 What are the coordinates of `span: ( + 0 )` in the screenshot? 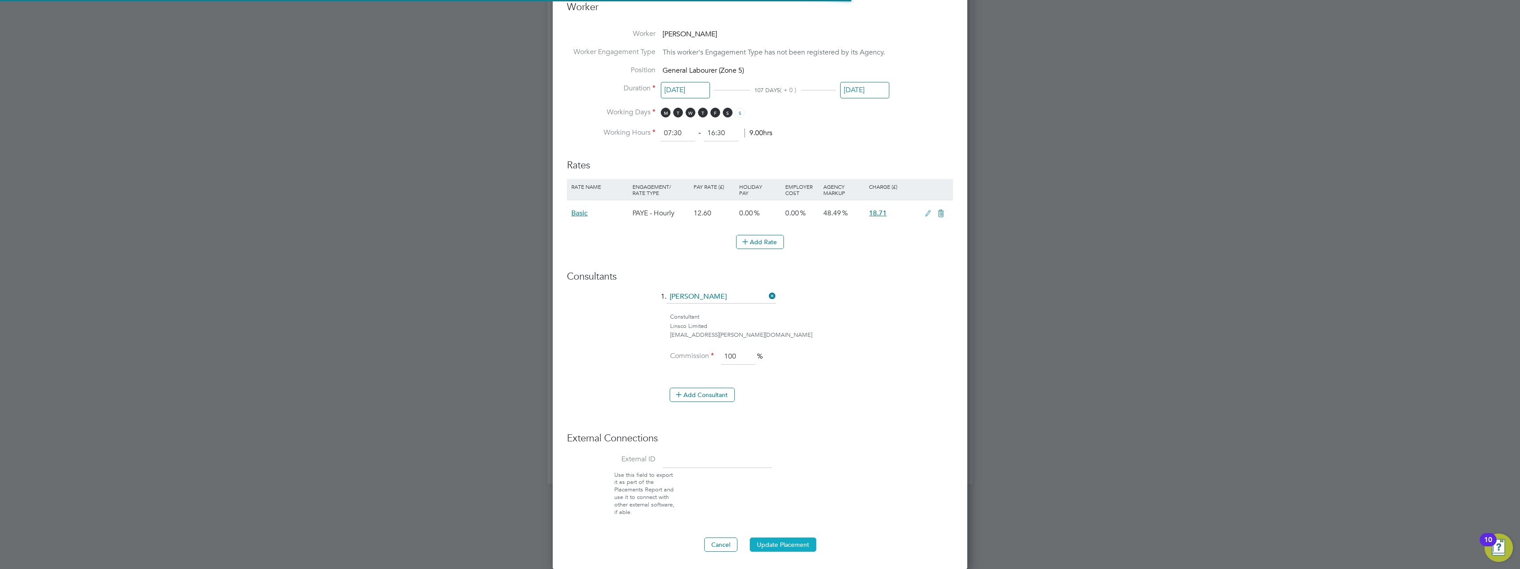 It's located at (788, 90).